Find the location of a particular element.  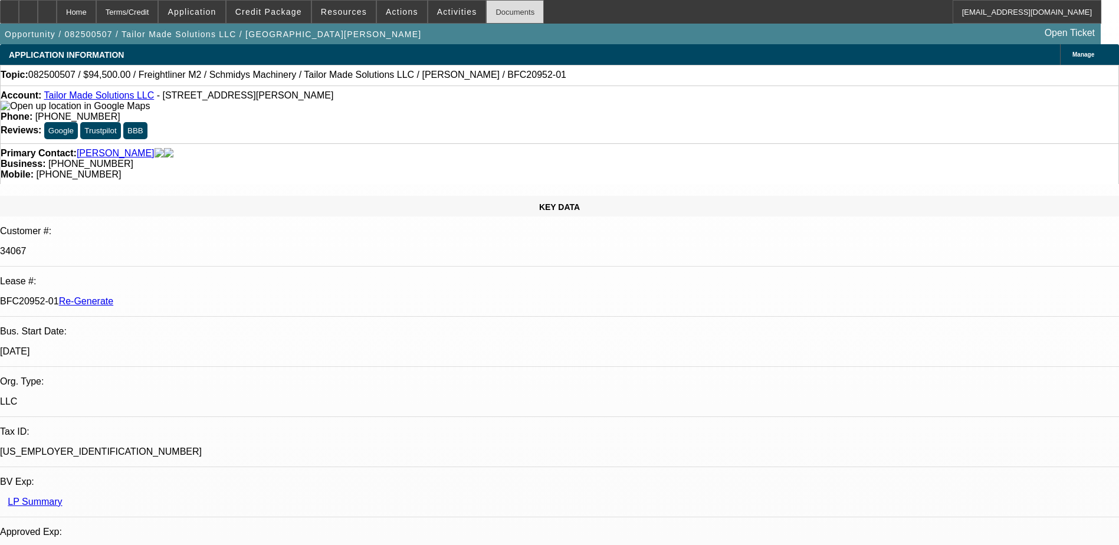

button: Resources is located at coordinates (344, 12).